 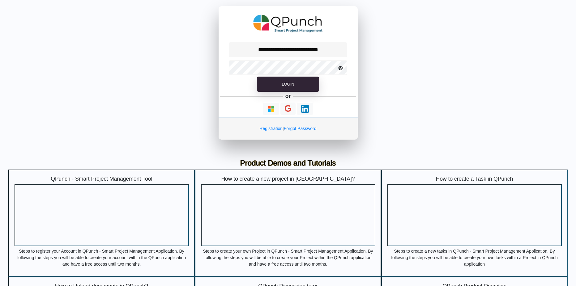 What do you see at coordinates (288, 258) in the screenshot?
I see `p: Steps to create your own Project in QPunch - Smart Project Management Application. By following t...` at bounding box center [288, 258].